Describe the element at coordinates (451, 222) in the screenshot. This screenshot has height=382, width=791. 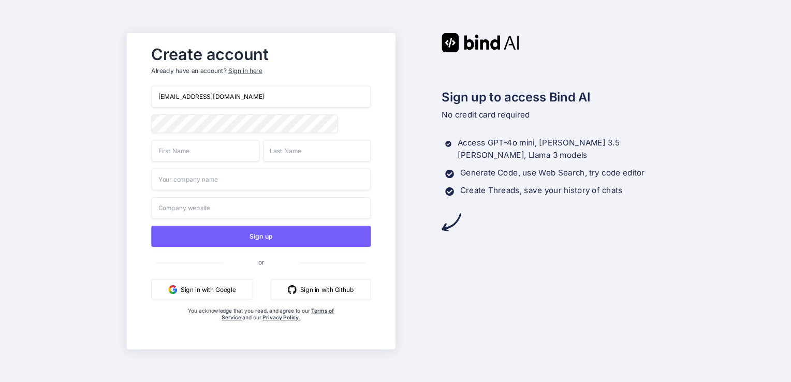
I see `img: arrow` at that location.